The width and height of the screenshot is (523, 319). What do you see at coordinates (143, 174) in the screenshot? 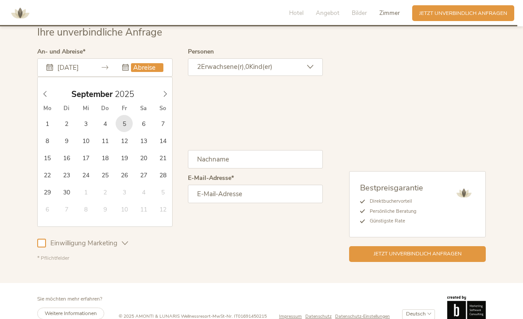
I see `span: September 27, 2025` at bounding box center [143, 174].